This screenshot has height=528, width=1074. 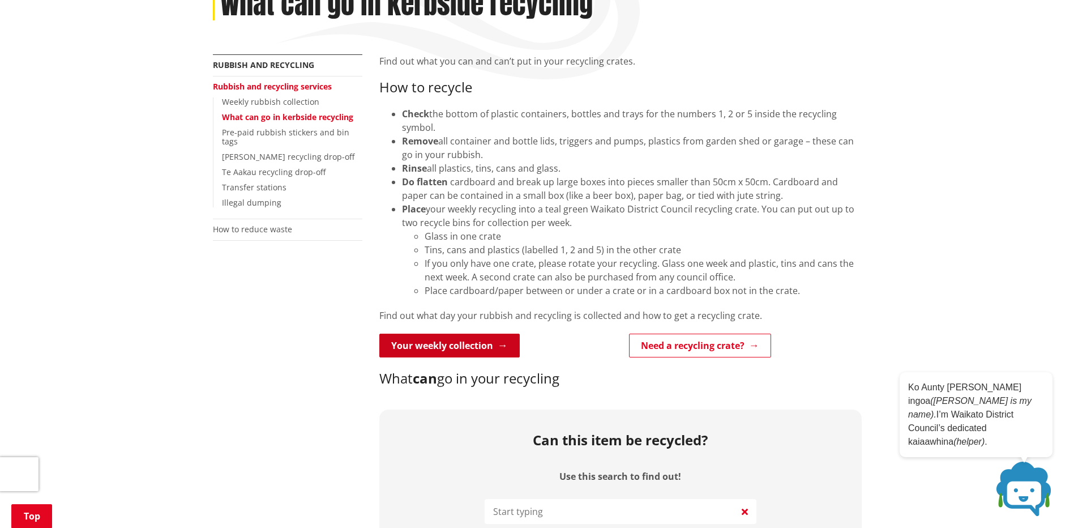 I want to click on input: Start typing, so click(x=621, y=511).